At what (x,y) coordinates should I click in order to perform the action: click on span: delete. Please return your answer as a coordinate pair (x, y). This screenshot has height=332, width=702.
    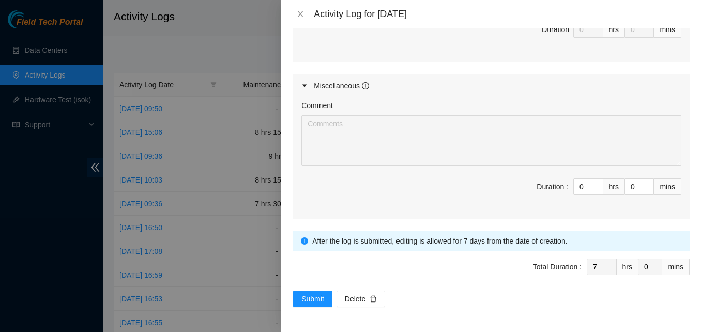
    Looking at the image, I should click on (373, 299).